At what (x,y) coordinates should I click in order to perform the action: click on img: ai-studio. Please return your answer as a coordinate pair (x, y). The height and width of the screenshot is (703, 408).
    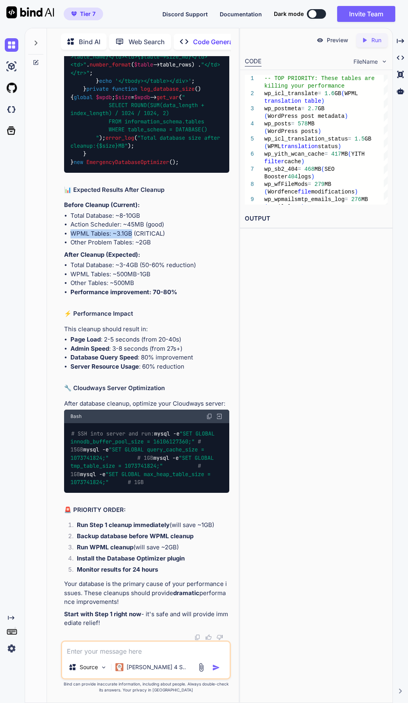
    Looking at the image, I should click on (12, 67).